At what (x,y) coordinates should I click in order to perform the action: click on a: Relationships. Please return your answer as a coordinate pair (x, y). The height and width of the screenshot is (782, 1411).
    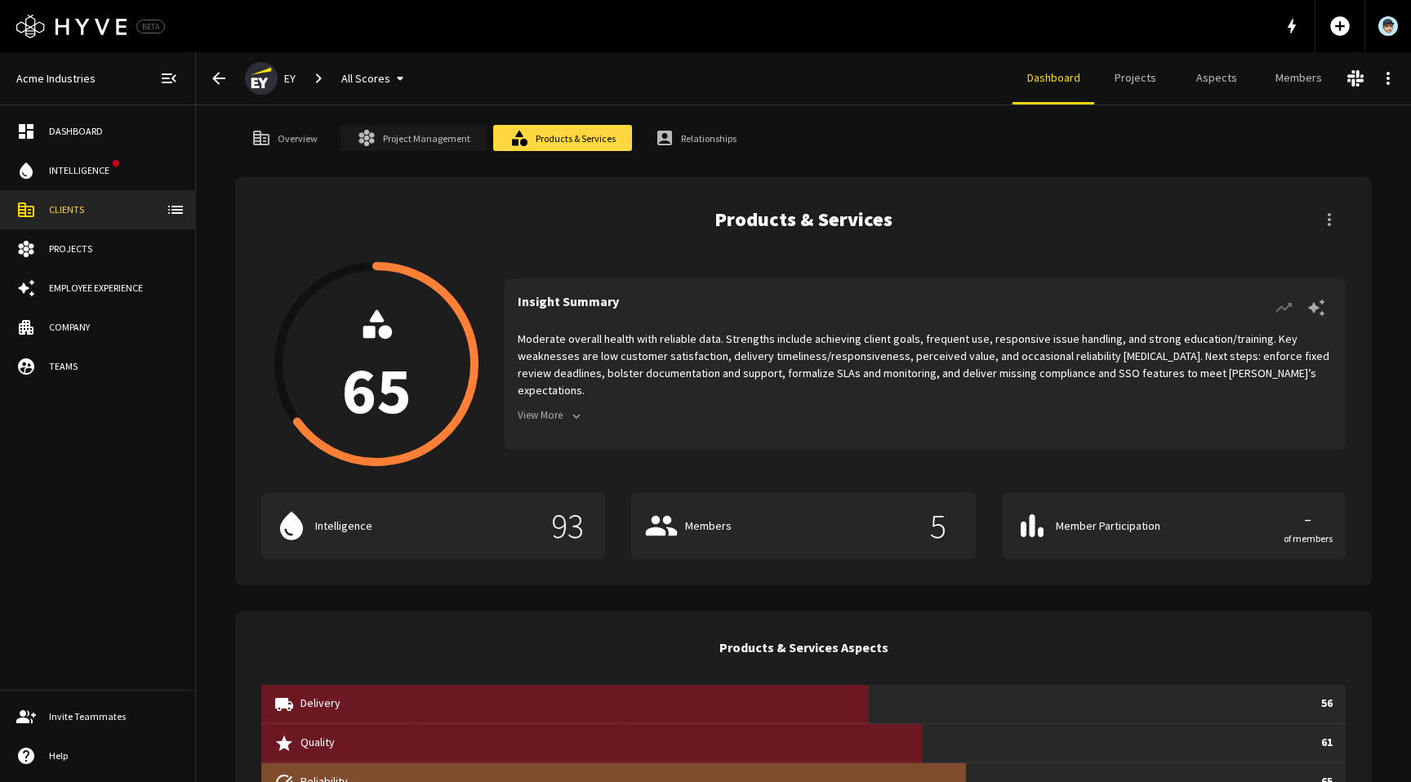
    Looking at the image, I should click on (696, 138).